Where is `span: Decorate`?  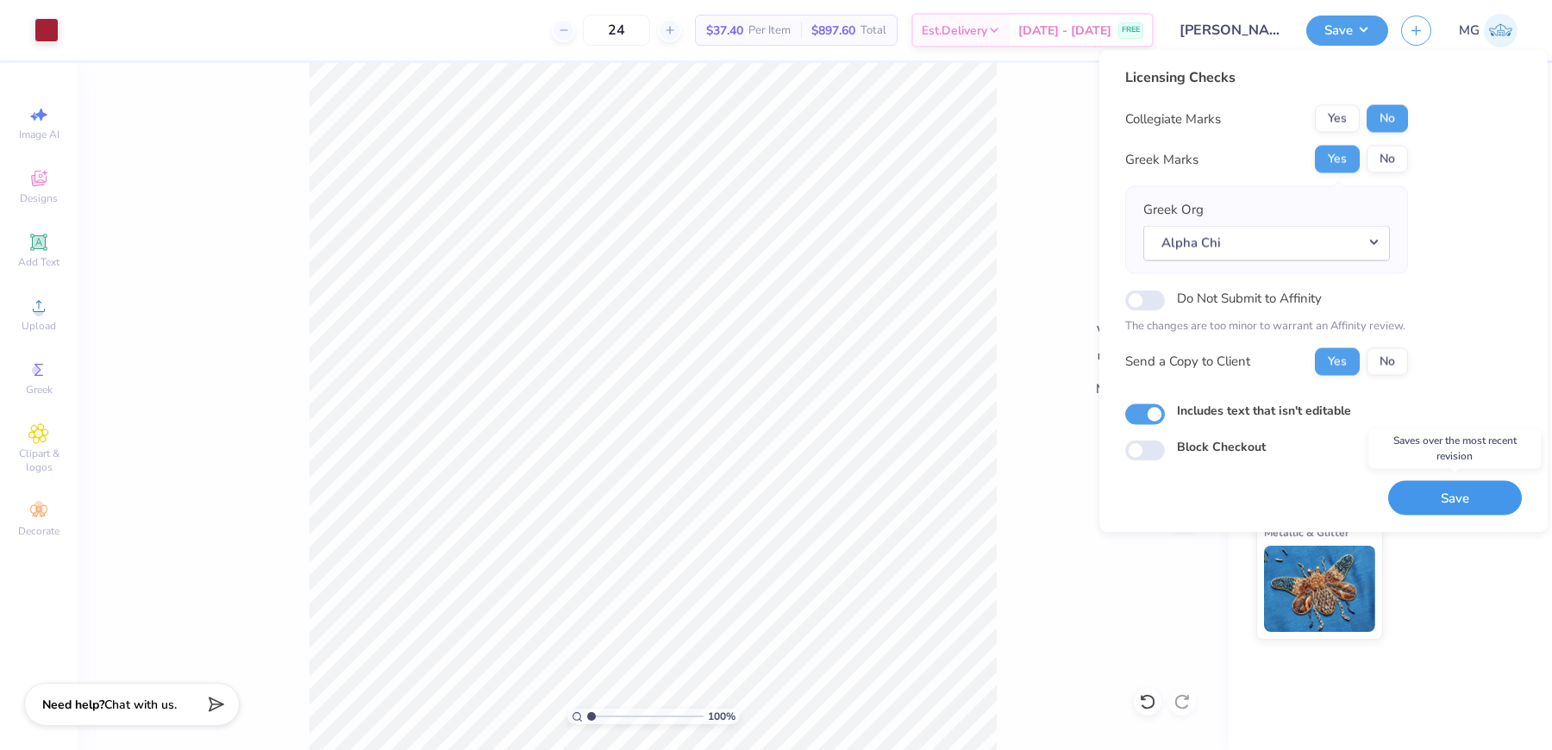 span: Decorate is located at coordinates (39, 531).